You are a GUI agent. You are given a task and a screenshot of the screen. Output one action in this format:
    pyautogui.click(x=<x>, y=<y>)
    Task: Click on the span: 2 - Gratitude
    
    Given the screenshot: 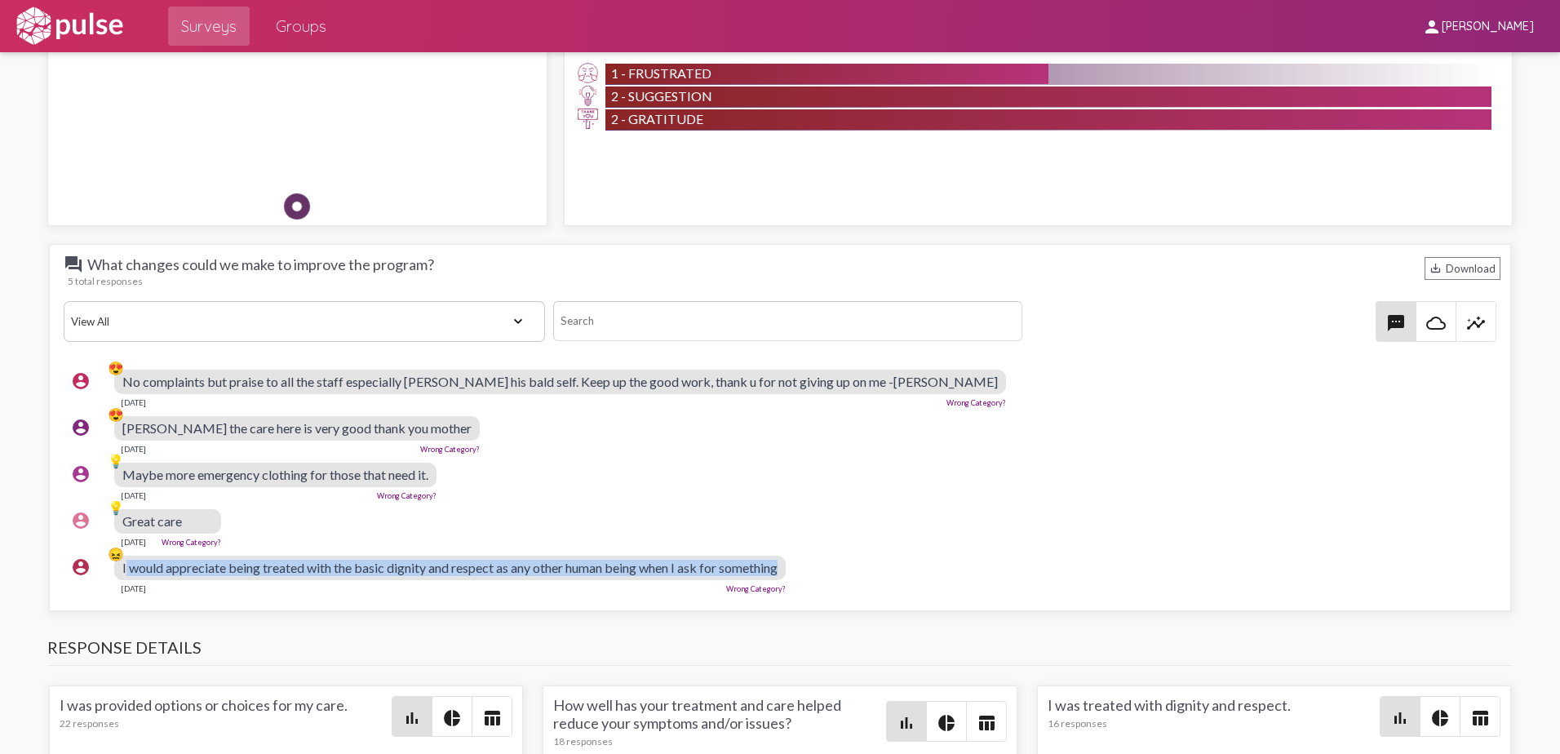 What is the action you would take?
    pyautogui.click(x=657, y=118)
    